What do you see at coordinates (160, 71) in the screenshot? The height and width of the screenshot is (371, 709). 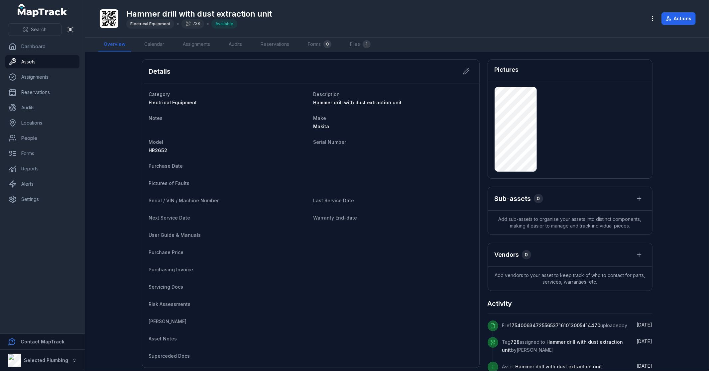 I see `h2: Details` at bounding box center [160, 71].